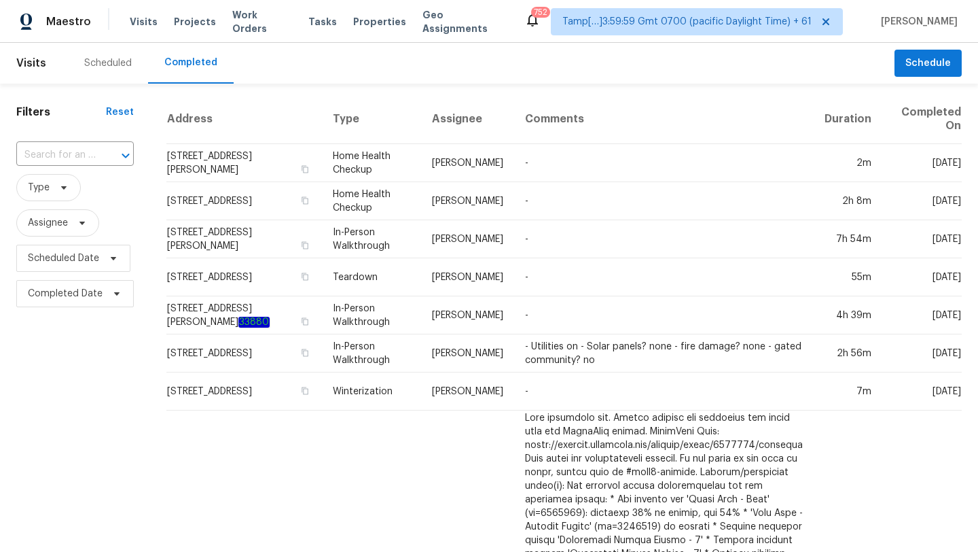 The width and height of the screenshot is (978, 552). What do you see at coordinates (372, 277) in the screenshot?
I see `td: Teardown` at bounding box center [372, 277].